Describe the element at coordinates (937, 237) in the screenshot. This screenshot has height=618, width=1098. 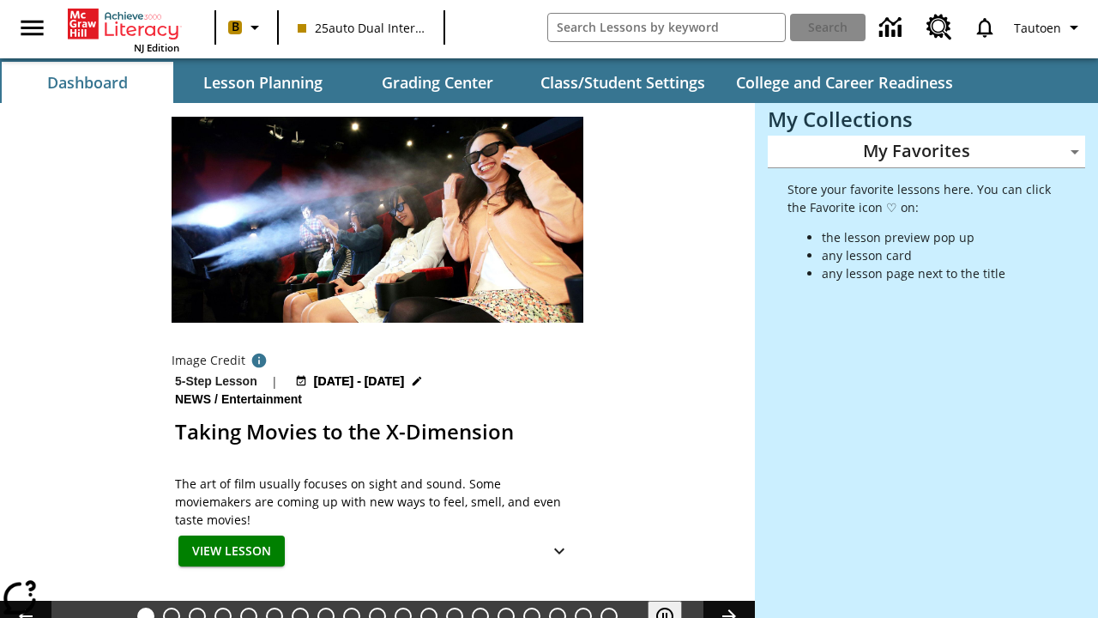
I see `li: the lesson preview pop up` at that location.